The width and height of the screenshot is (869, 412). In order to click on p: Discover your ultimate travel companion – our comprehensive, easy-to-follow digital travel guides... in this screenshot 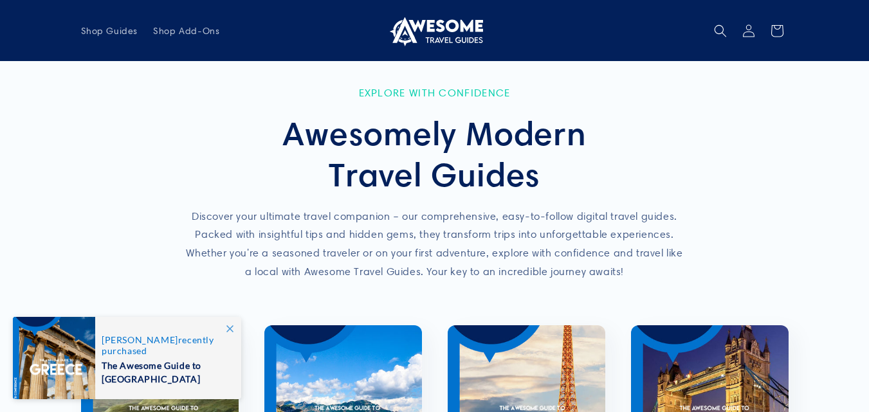, I will do `click(435, 245)`.